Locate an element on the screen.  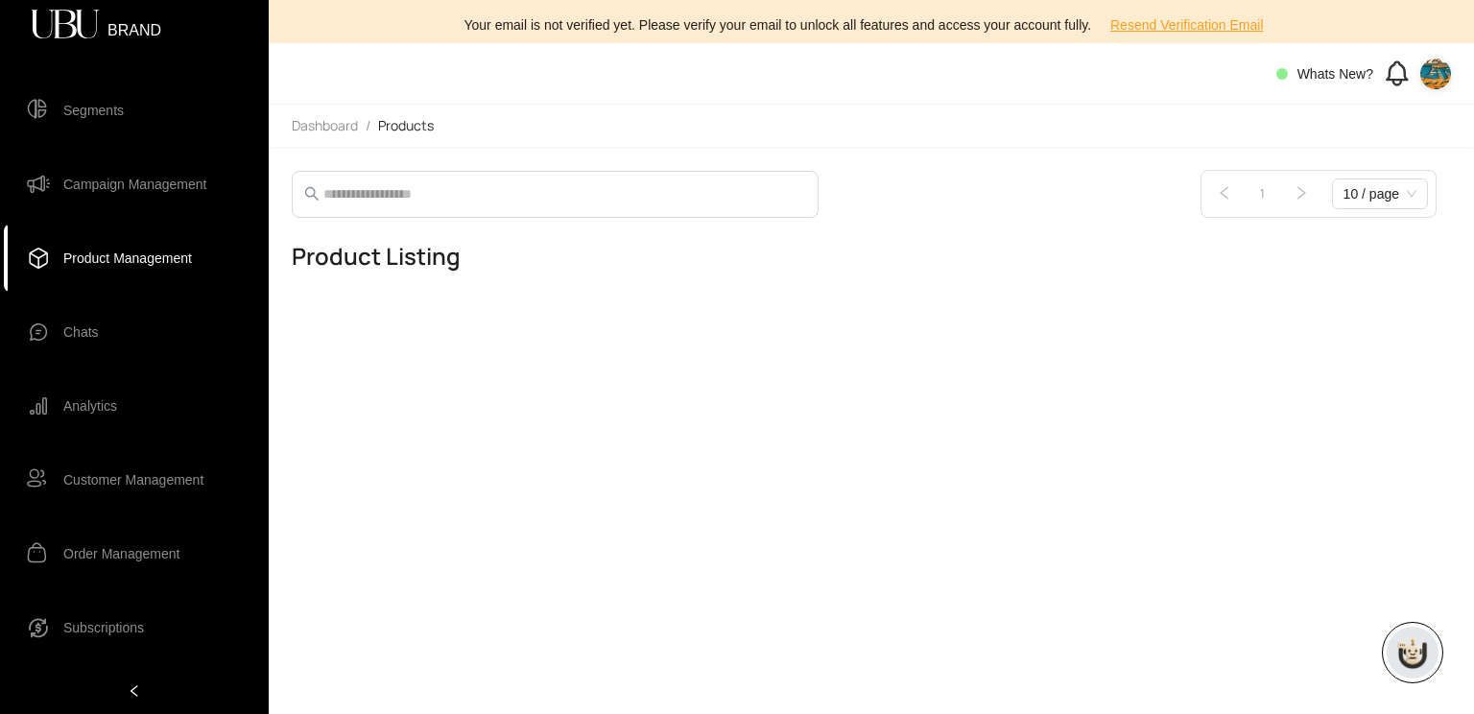
div: Page Size is located at coordinates (1380, 194).